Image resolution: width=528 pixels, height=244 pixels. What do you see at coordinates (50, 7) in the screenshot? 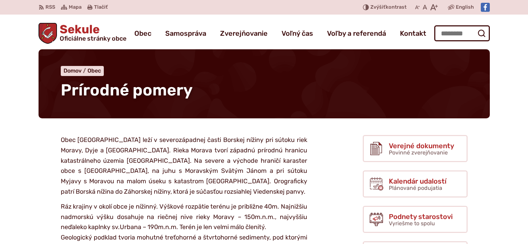
I see `span: RSS` at bounding box center [50, 7].